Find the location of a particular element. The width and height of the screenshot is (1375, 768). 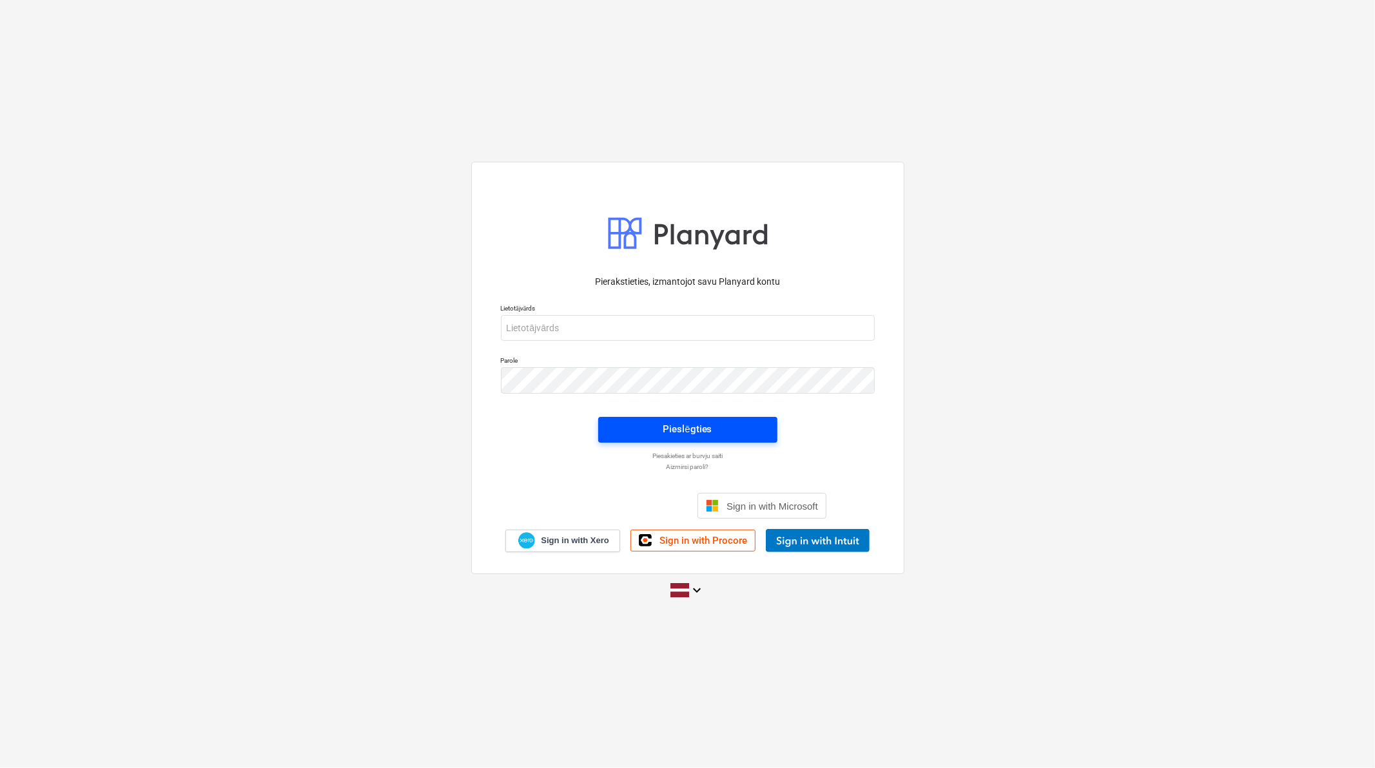

p: Lietotājvārds is located at coordinates (688, 309).